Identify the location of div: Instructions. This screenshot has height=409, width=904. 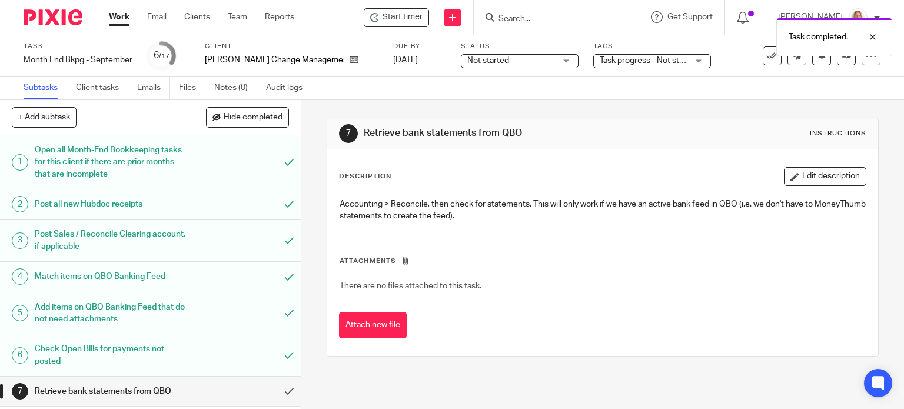
(838, 134).